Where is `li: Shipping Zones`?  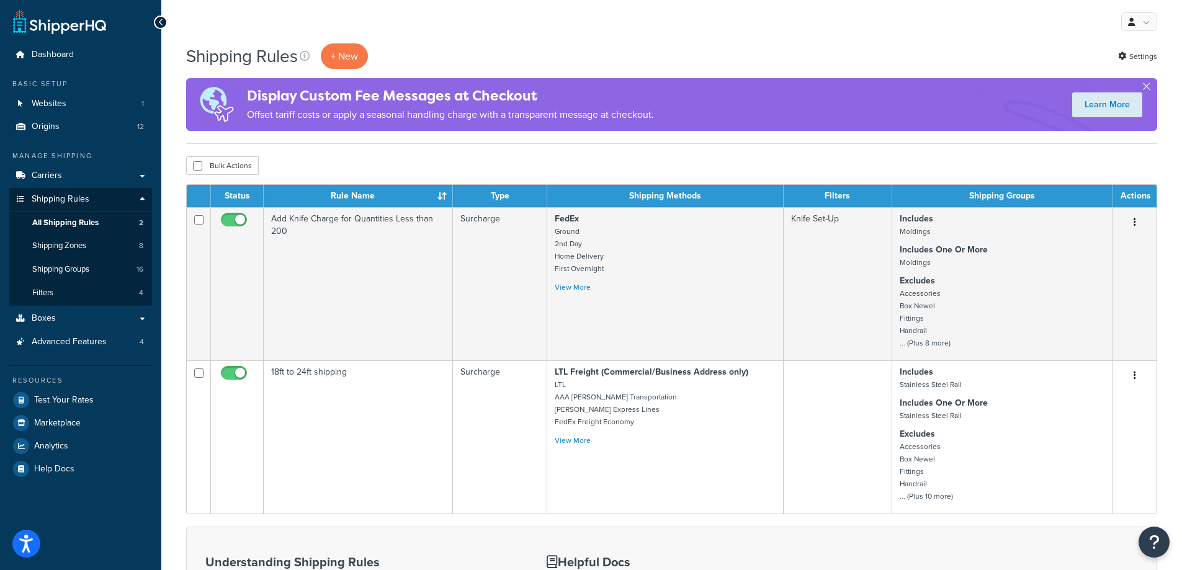
li: Shipping Zones is located at coordinates (81, 246).